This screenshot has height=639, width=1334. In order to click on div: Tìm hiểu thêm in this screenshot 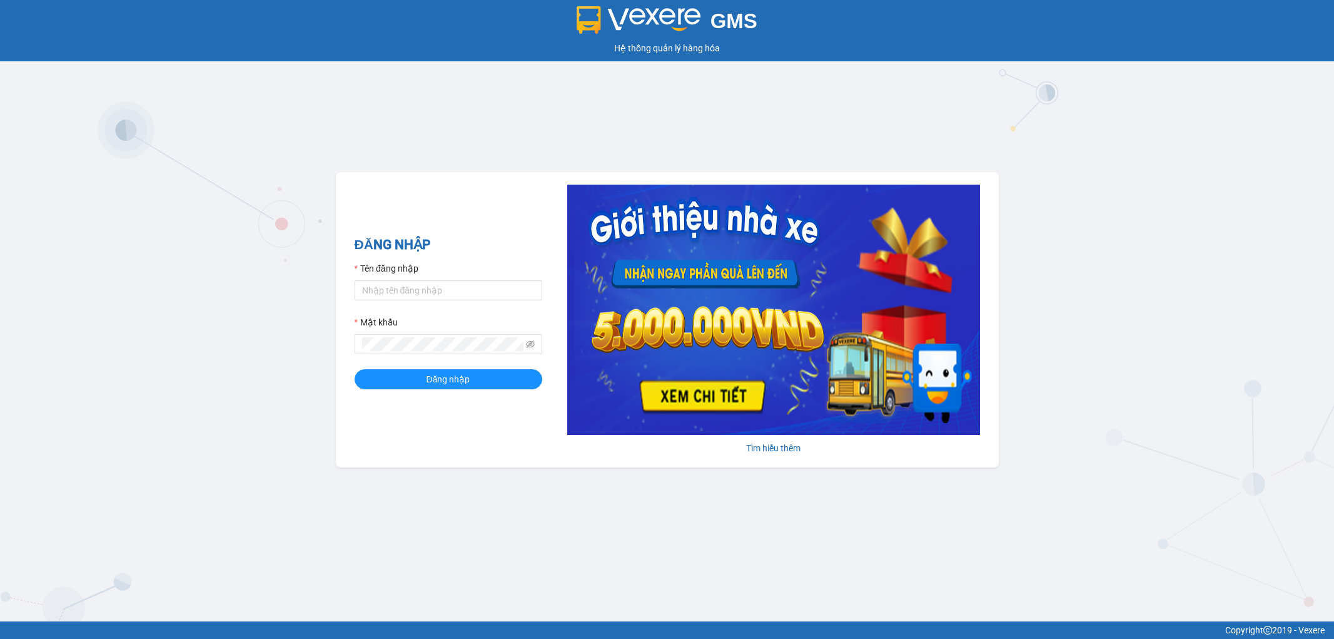, I will do `click(774, 448)`.